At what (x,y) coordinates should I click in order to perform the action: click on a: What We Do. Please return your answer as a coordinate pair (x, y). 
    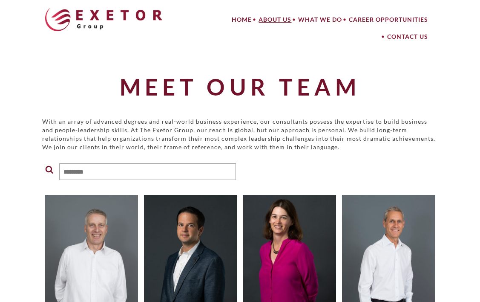
    Looking at the image, I should click on (320, 20).